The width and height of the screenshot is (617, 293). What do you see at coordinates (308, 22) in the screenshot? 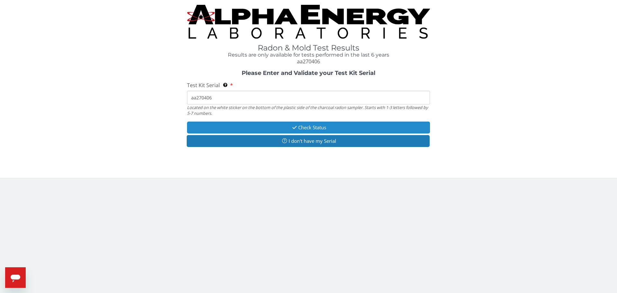
I see `img: TightCrop.jpg` at bounding box center [308, 22].